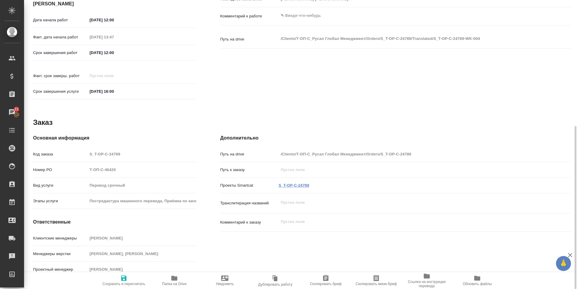 This screenshot has height=289, width=577. Describe the element at coordinates (410, 39) in the screenshot. I see `textarea: /Clients/Т-ОП-С_Русал Глобал Менеджмент/Orders/S_T-OP-C-24789/Translated/S_T-OP-C-24789-WK-004` at that location.